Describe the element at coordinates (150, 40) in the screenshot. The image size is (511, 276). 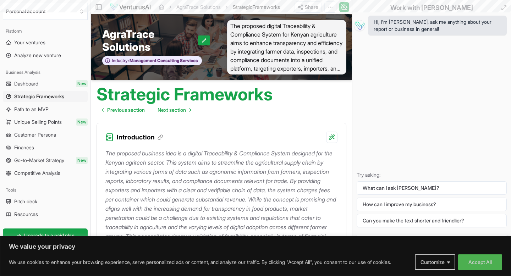
I see `span: AgraTrace Solutions` at that location.